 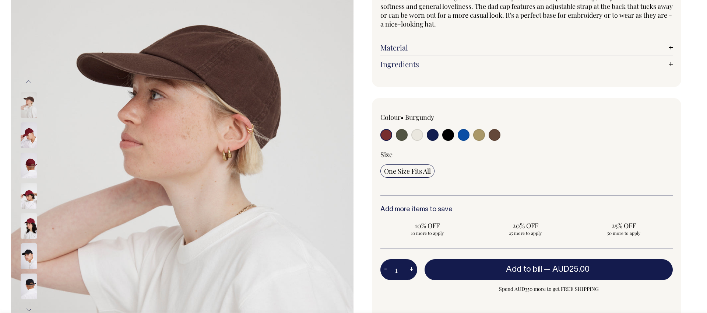 What do you see at coordinates (527, 210) in the screenshot?
I see `h6: Add more items to save` at bounding box center [527, 210].